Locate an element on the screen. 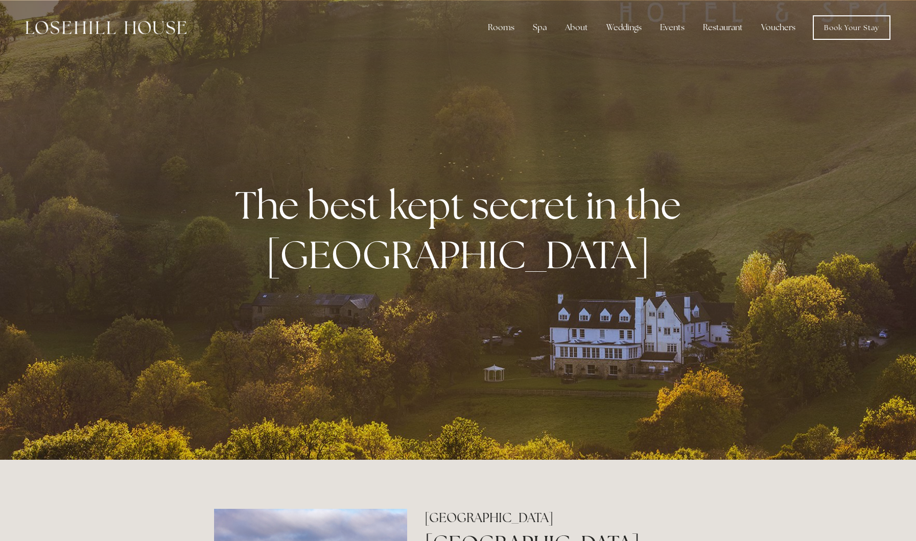 This screenshot has height=541, width=916. div: Spa is located at coordinates (539, 28).